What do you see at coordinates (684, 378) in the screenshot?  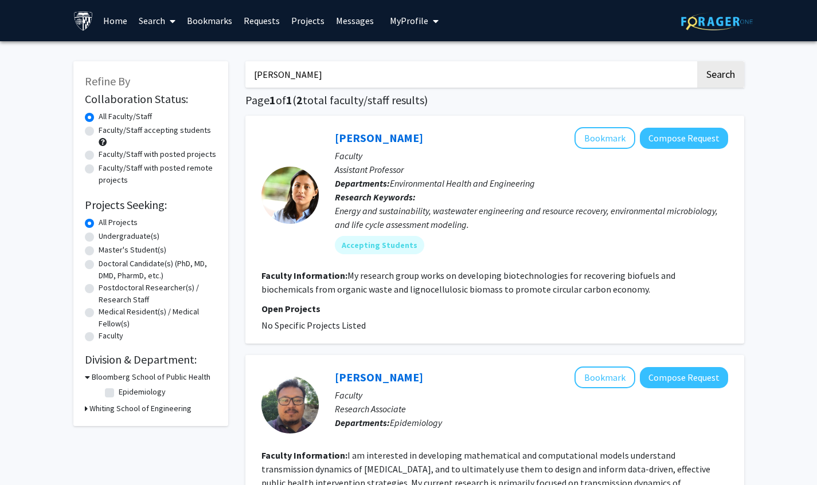 I see `button: Compose Request to Sourya Shrestha` at bounding box center [684, 378].